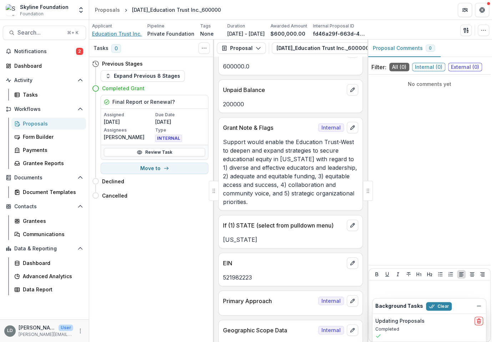 The image size is (492, 342). What do you see at coordinates (49, 221) in the screenshot?
I see `a: Grantees` at bounding box center [49, 221].